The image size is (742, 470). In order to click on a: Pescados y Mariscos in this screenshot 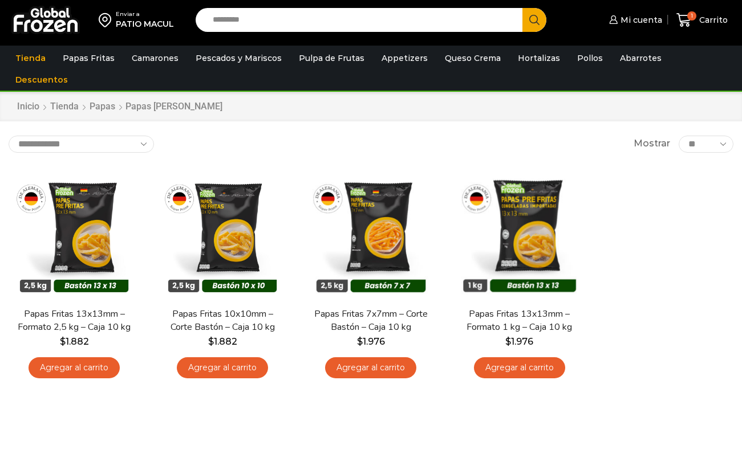, I will do `click(238, 58)`.